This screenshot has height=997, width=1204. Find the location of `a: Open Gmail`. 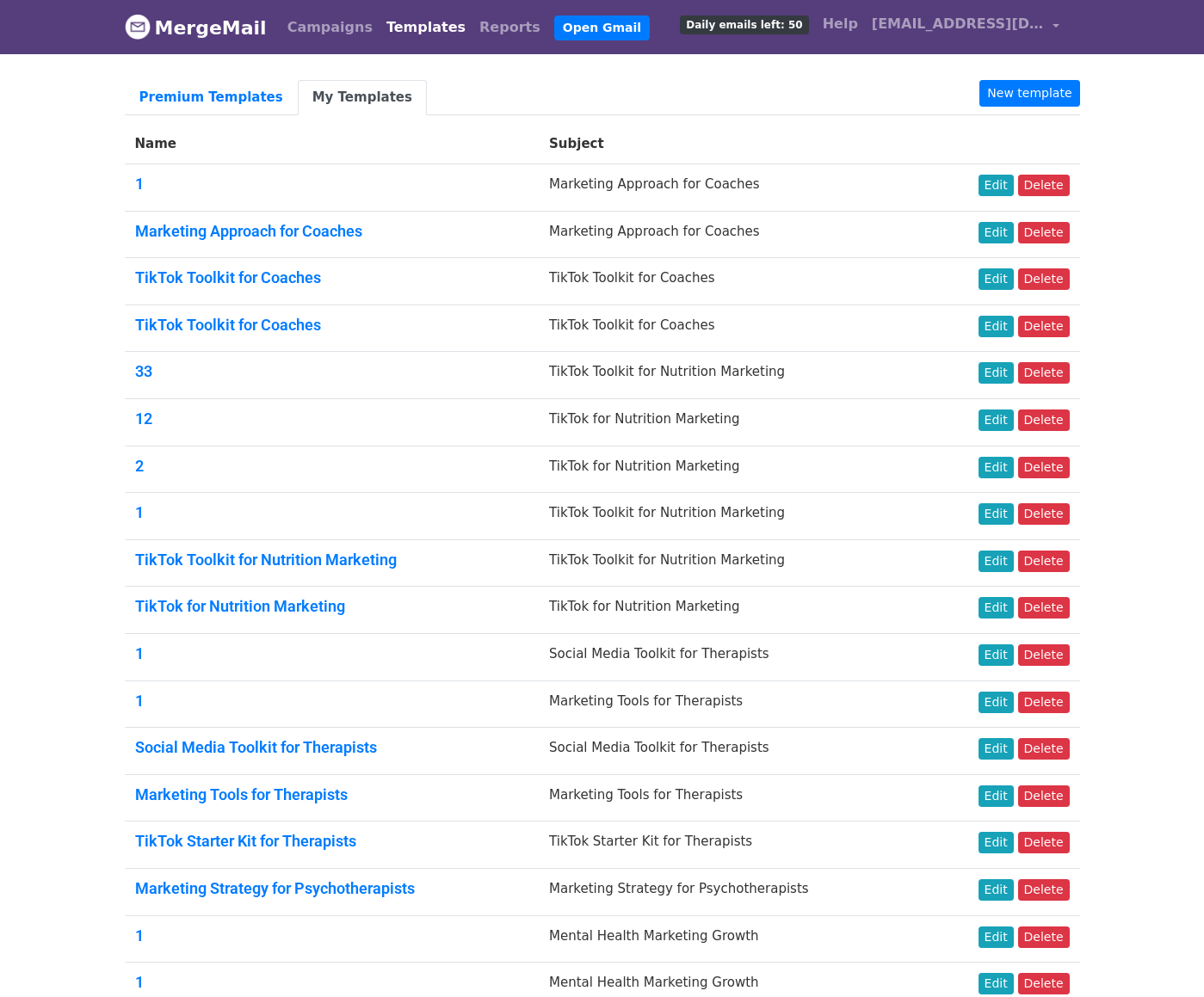

a: Open Gmail is located at coordinates (602, 27).